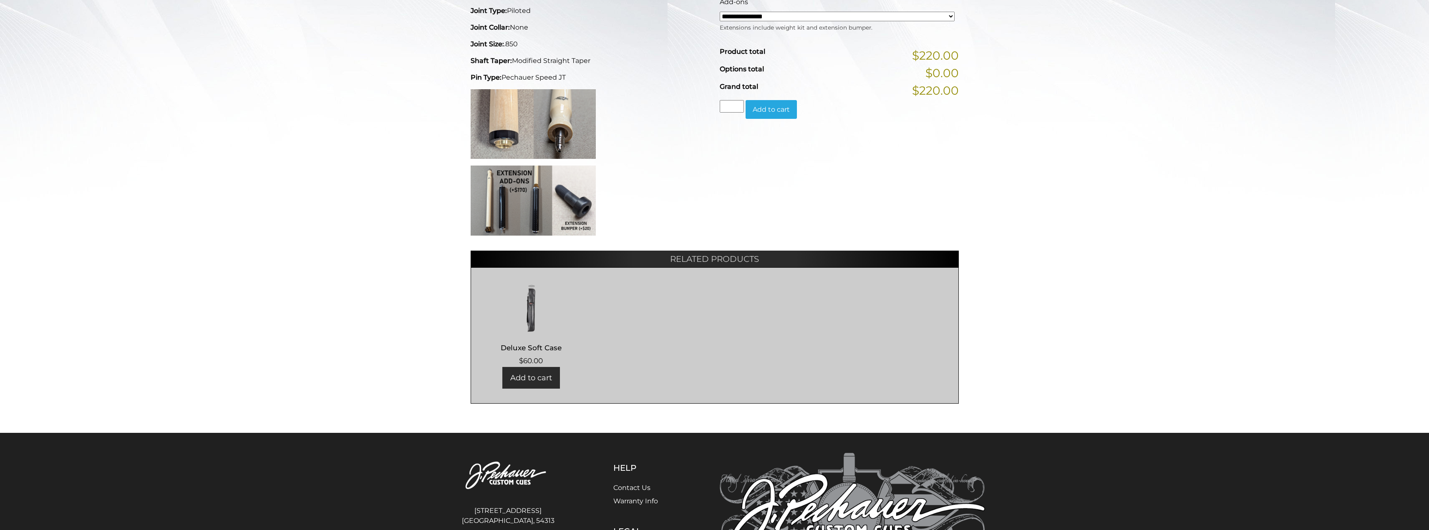 This screenshot has height=530, width=1429. What do you see at coordinates (942, 73) in the screenshot?
I see `span: $0.00` at bounding box center [942, 73].